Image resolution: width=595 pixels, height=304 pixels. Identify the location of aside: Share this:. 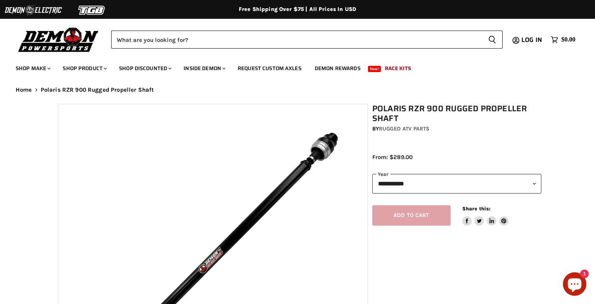
(486, 215).